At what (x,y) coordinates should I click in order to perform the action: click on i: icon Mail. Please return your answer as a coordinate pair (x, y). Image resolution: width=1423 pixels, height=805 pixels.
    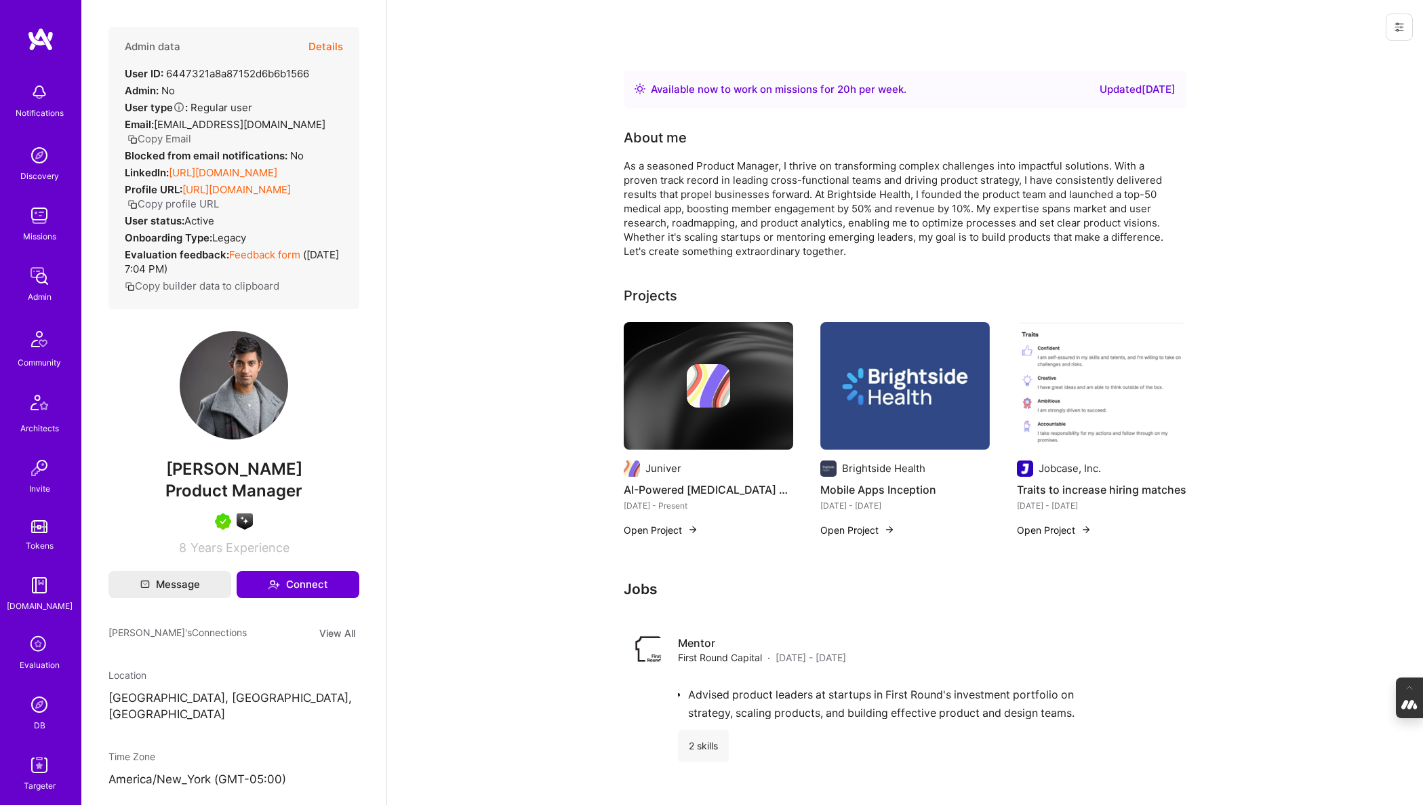
    Looking at the image, I should click on (145, 585).